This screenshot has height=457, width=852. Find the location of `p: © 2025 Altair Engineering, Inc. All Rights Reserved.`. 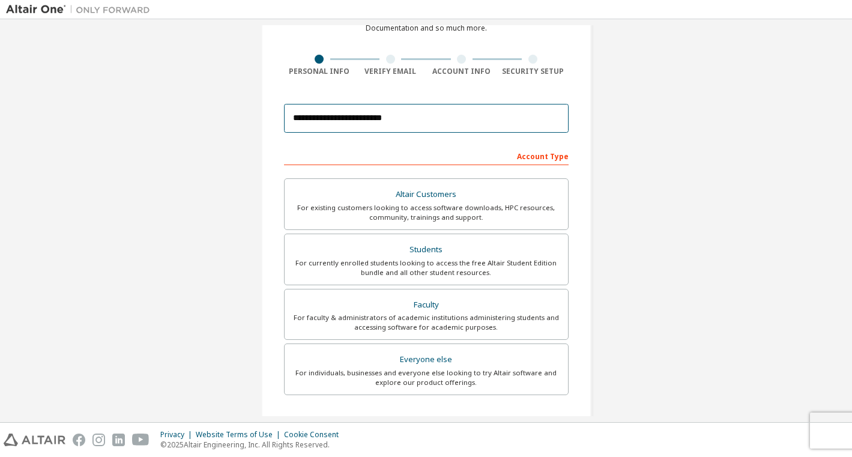

p: © 2025 Altair Engineering, Inc. All Rights Reserved. is located at coordinates (253, 444).